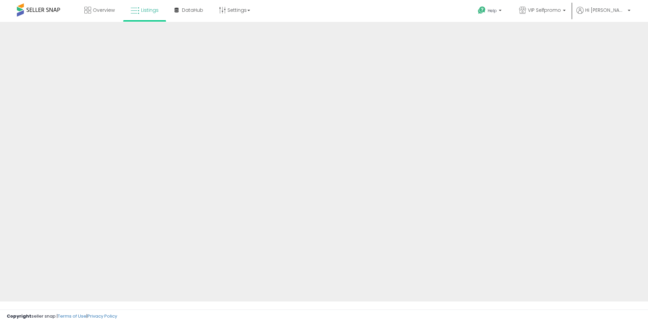 The width and height of the screenshot is (648, 323). Describe the element at coordinates (481, 10) in the screenshot. I see `i: Get Help` at that location.